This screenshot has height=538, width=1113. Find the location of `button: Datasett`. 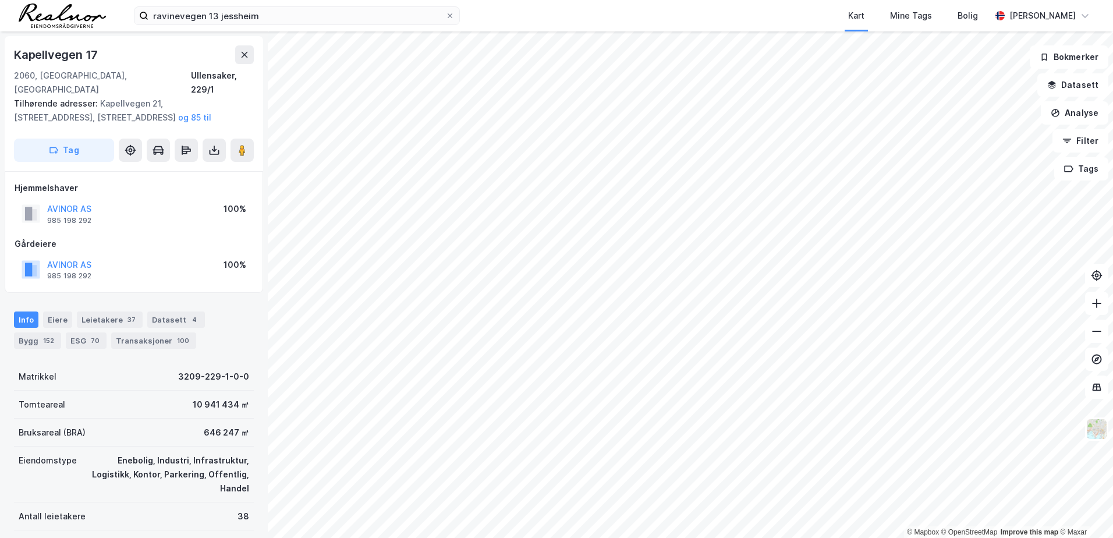

button: Datasett is located at coordinates (1072, 85).